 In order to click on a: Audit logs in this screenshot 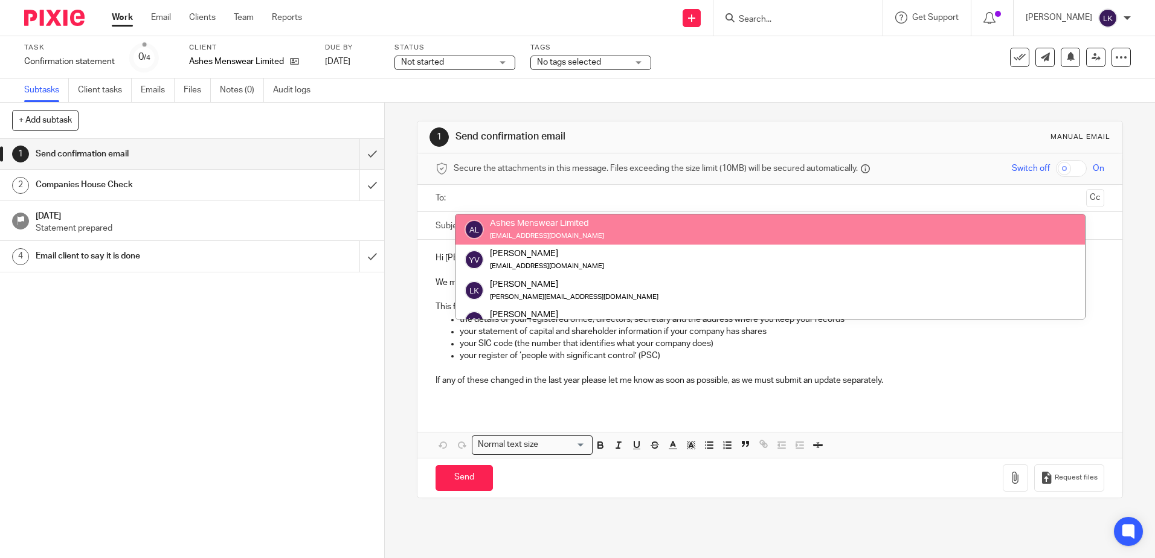, I will do `click(296, 90)`.